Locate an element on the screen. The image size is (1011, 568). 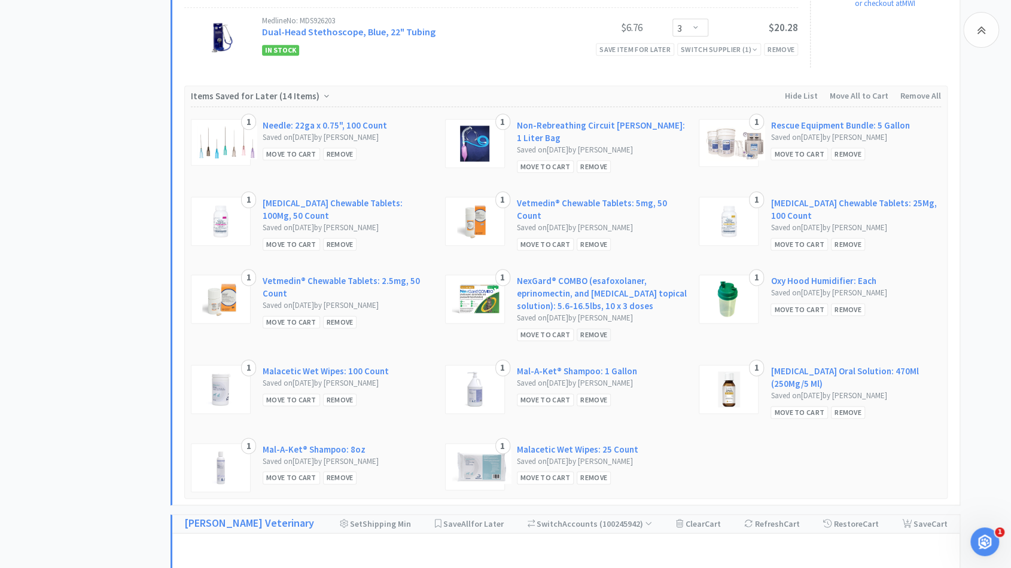
a: Needle: 22ga x 0.75", 100 Count is located at coordinates (325, 125).